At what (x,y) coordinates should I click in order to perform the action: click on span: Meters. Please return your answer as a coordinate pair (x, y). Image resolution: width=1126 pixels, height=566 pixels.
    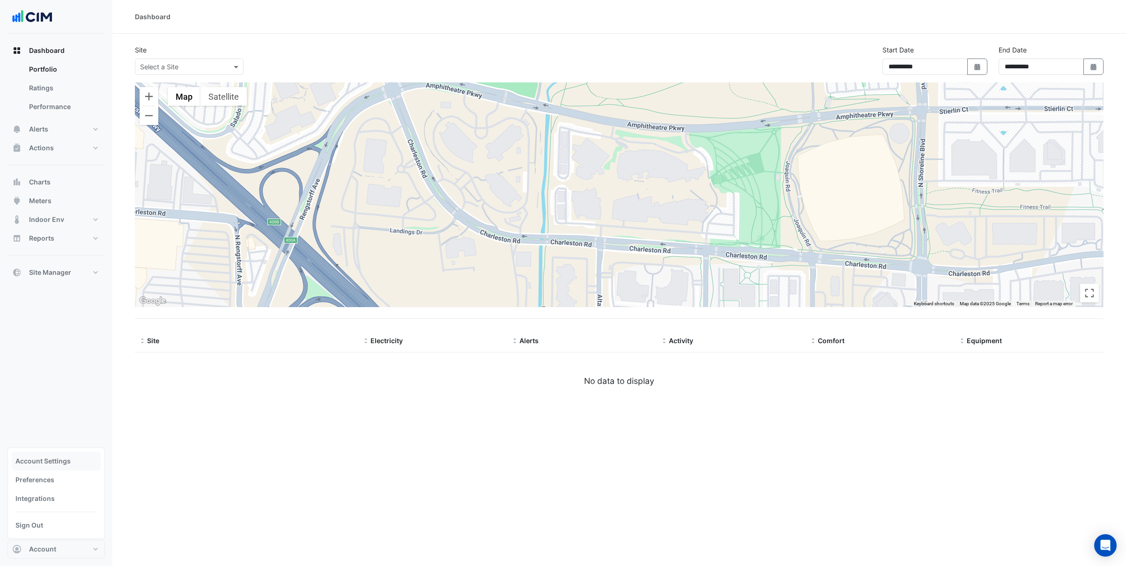
    Looking at the image, I should click on (40, 201).